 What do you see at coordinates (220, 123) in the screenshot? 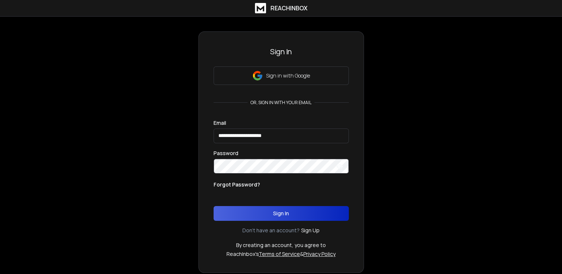
I see `label: Email` at bounding box center [220, 123].